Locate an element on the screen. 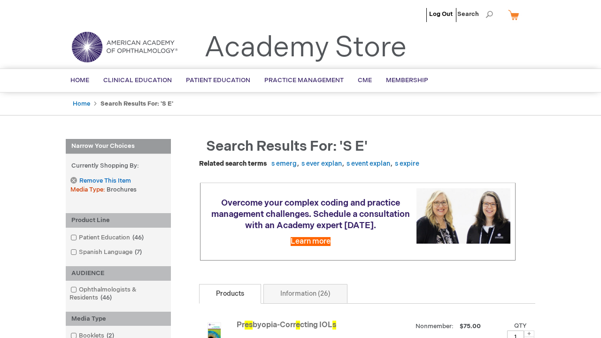  span: 7 is located at coordinates (138, 252).